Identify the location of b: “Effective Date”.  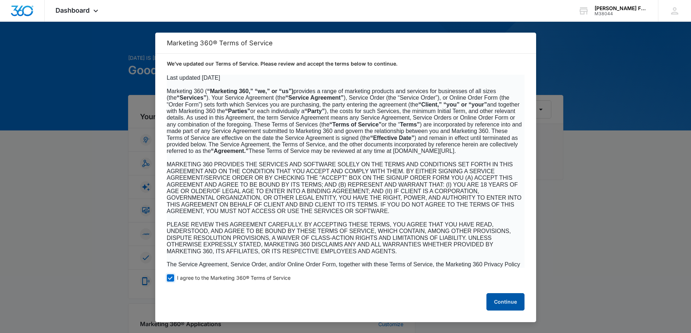
(392, 138).